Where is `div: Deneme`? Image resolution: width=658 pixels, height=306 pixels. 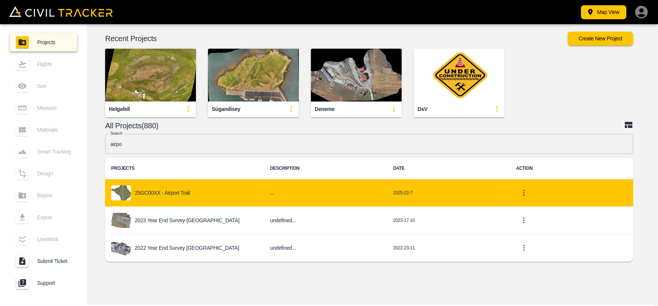 div: Deneme is located at coordinates (324, 109).